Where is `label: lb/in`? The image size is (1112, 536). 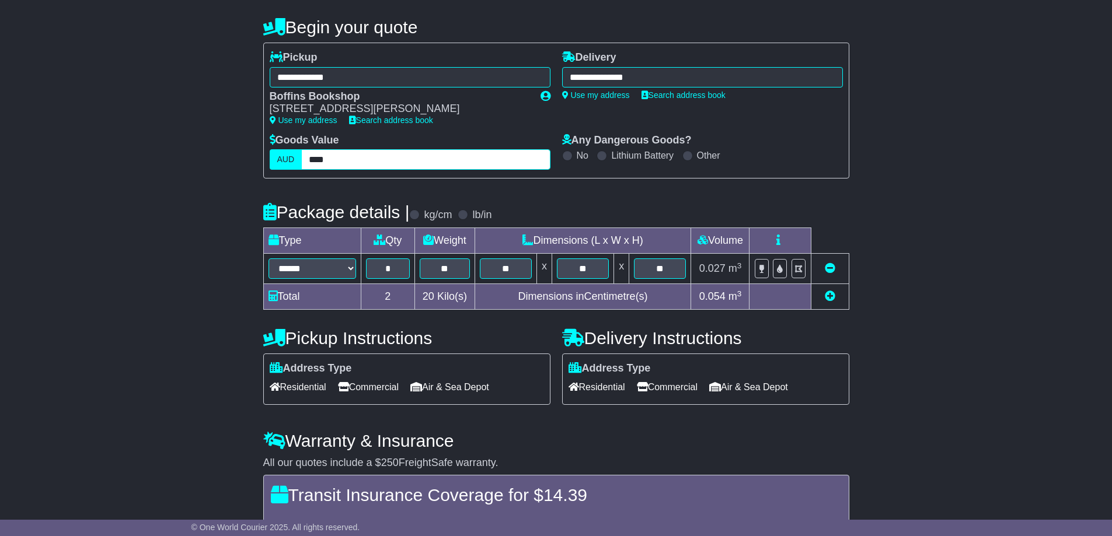
label: lb/in is located at coordinates (481, 215).